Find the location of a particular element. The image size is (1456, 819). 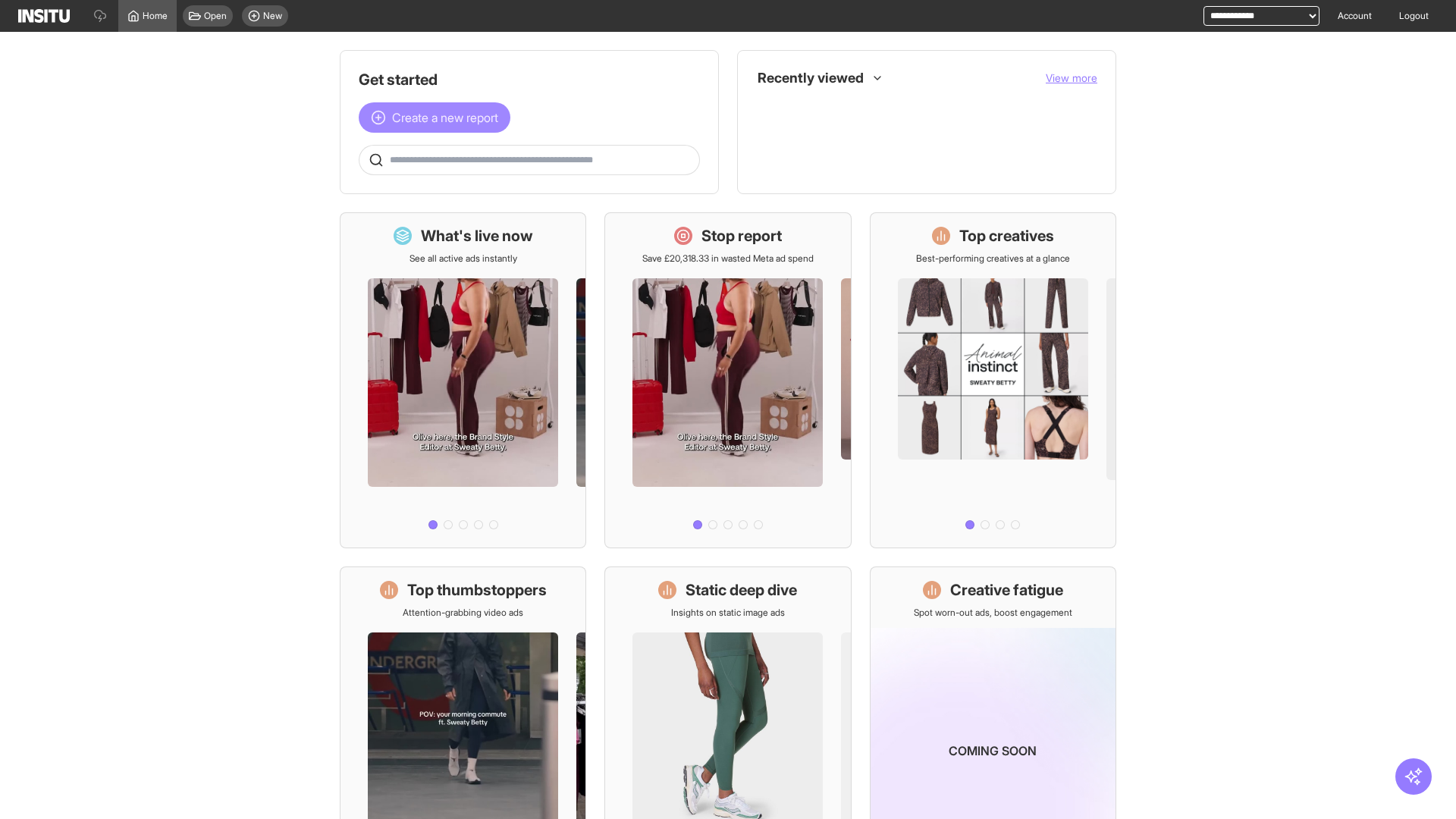

h1: Top creatives is located at coordinates (1006, 236).